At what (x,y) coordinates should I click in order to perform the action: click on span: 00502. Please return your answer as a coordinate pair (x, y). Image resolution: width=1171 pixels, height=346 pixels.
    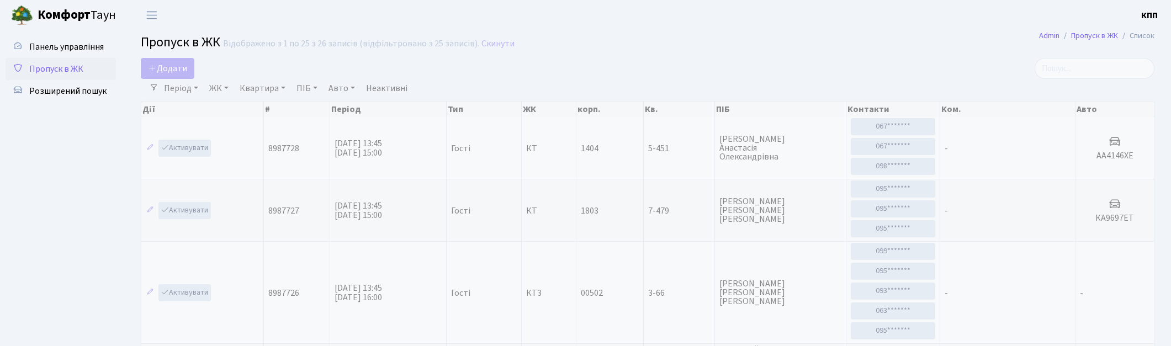
    Looking at the image, I should click on (592, 293).